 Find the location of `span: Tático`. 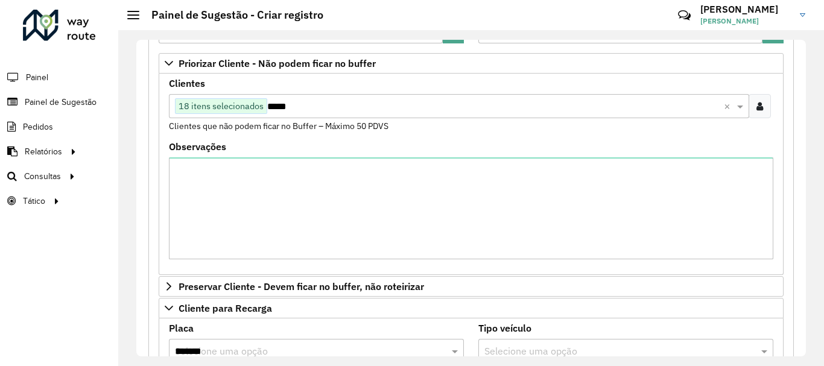

span: Tático is located at coordinates (34, 201).